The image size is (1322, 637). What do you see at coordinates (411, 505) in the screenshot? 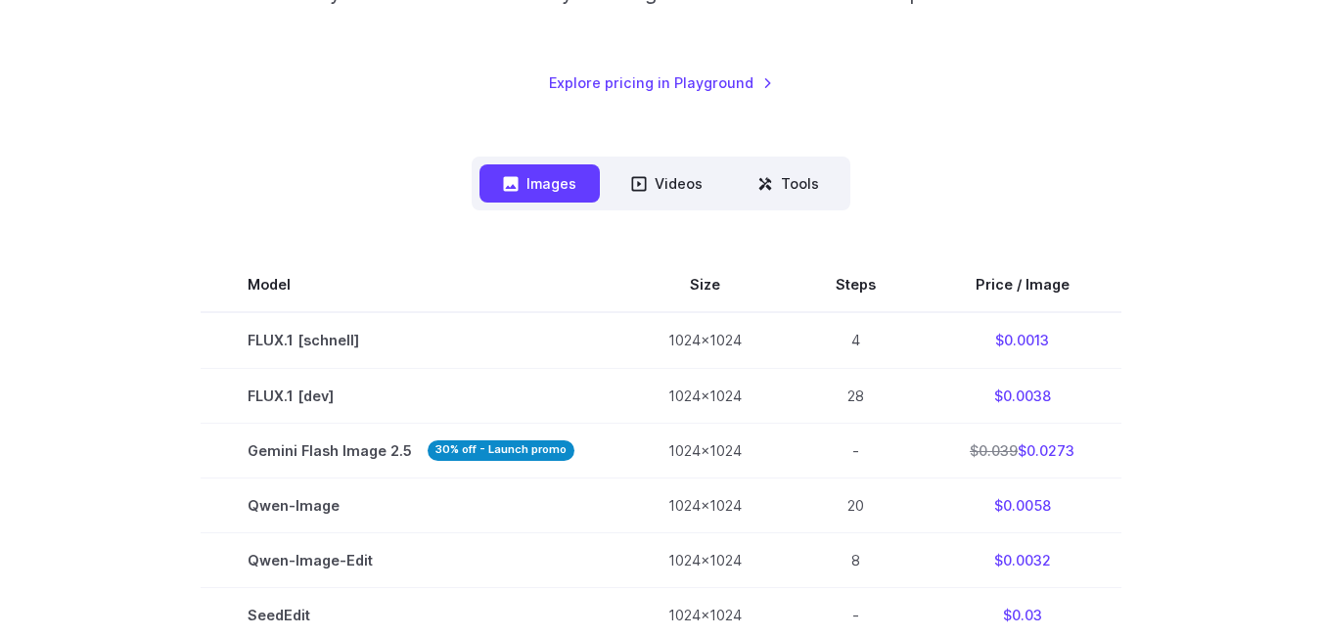
I see `td: Qwen-Image` at bounding box center [411, 505].